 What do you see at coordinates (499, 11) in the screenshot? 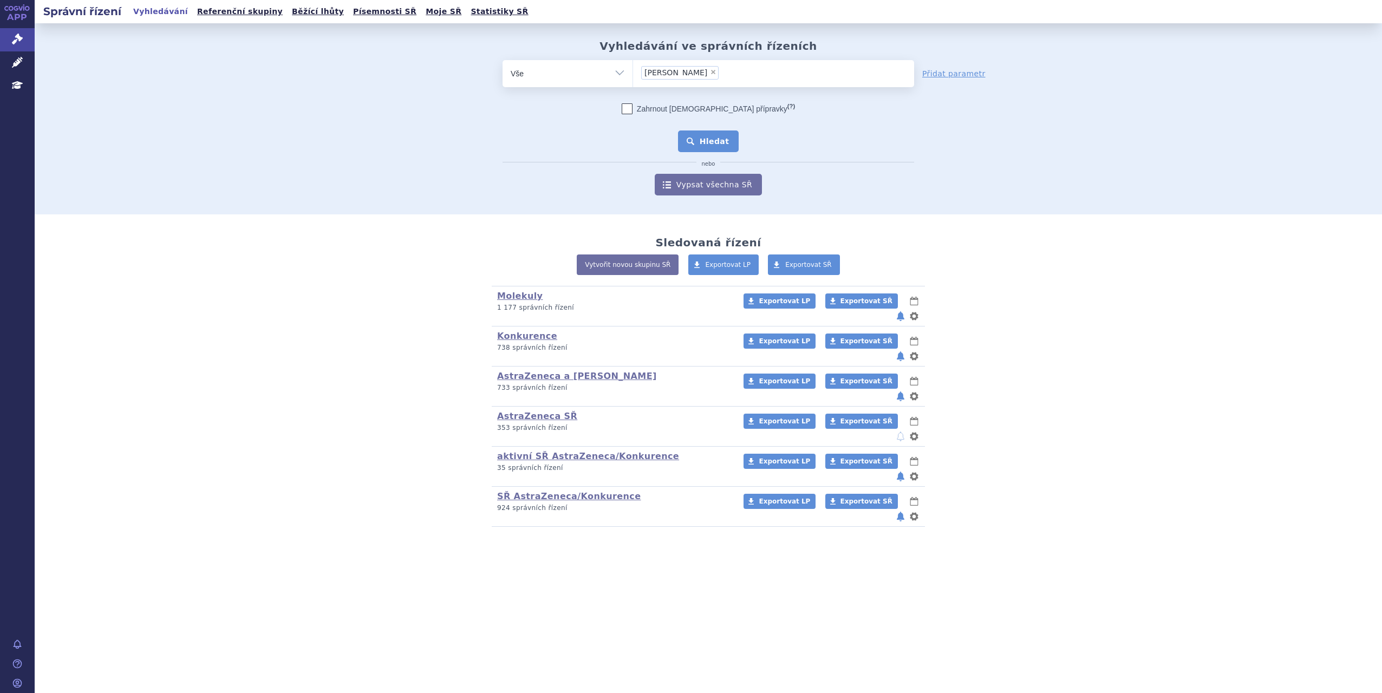
I see `a: Statistiky SŘ` at bounding box center [499, 11].